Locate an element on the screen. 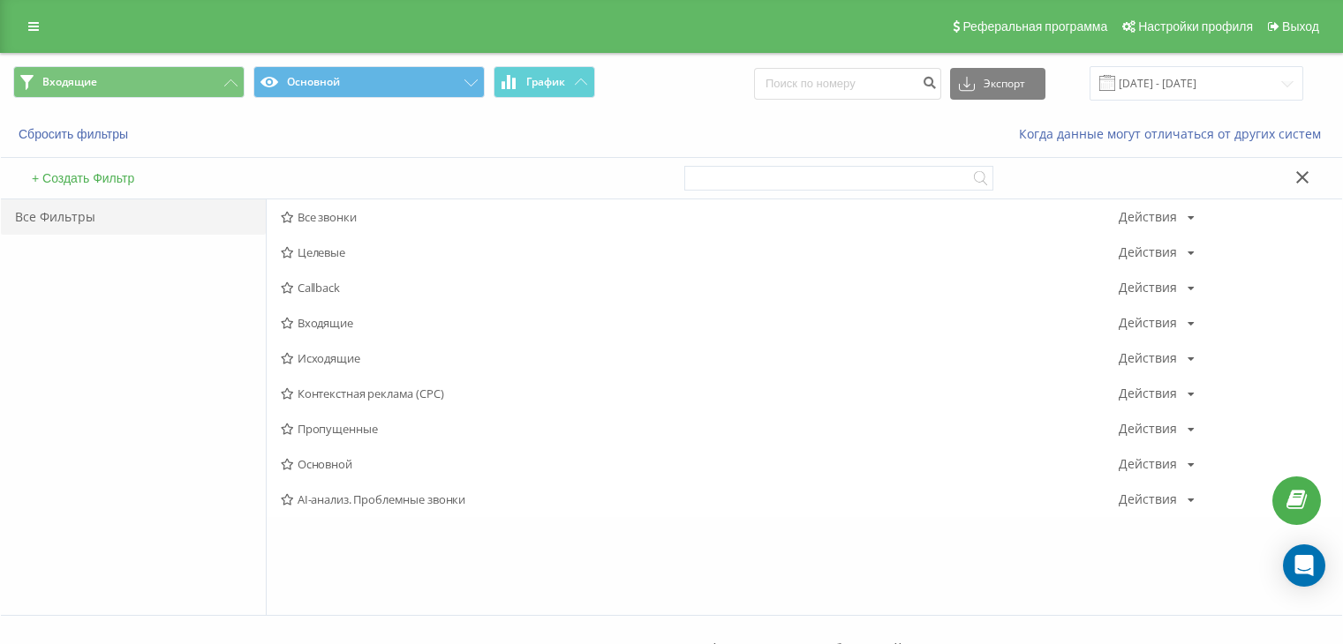 This screenshot has height=644, width=1343. span: Контекстная реклама (CPC) is located at coordinates (699, 394).